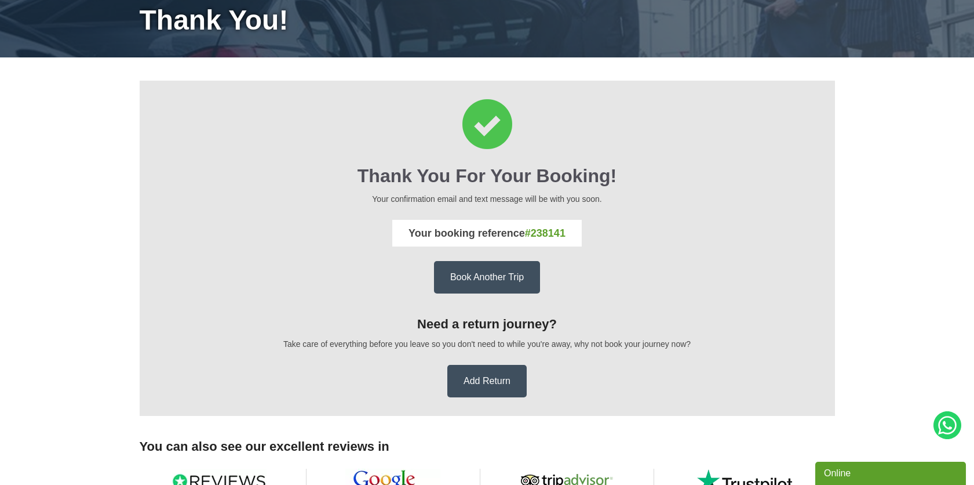  Describe the element at coordinates (487, 381) in the screenshot. I see `a: Add Return` at that location.